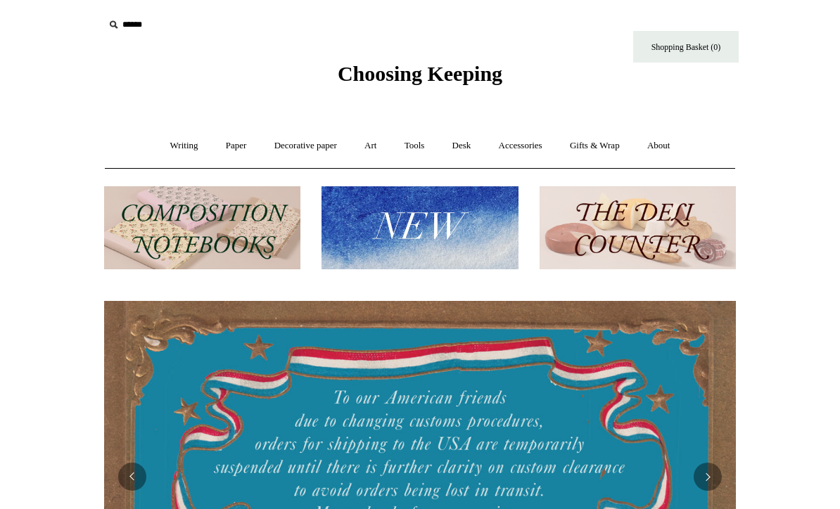 The width and height of the screenshot is (840, 509). What do you see at coordinates (414, 146) in the screenshot?
I see `a: Tools` at bounding box center [414, 146].